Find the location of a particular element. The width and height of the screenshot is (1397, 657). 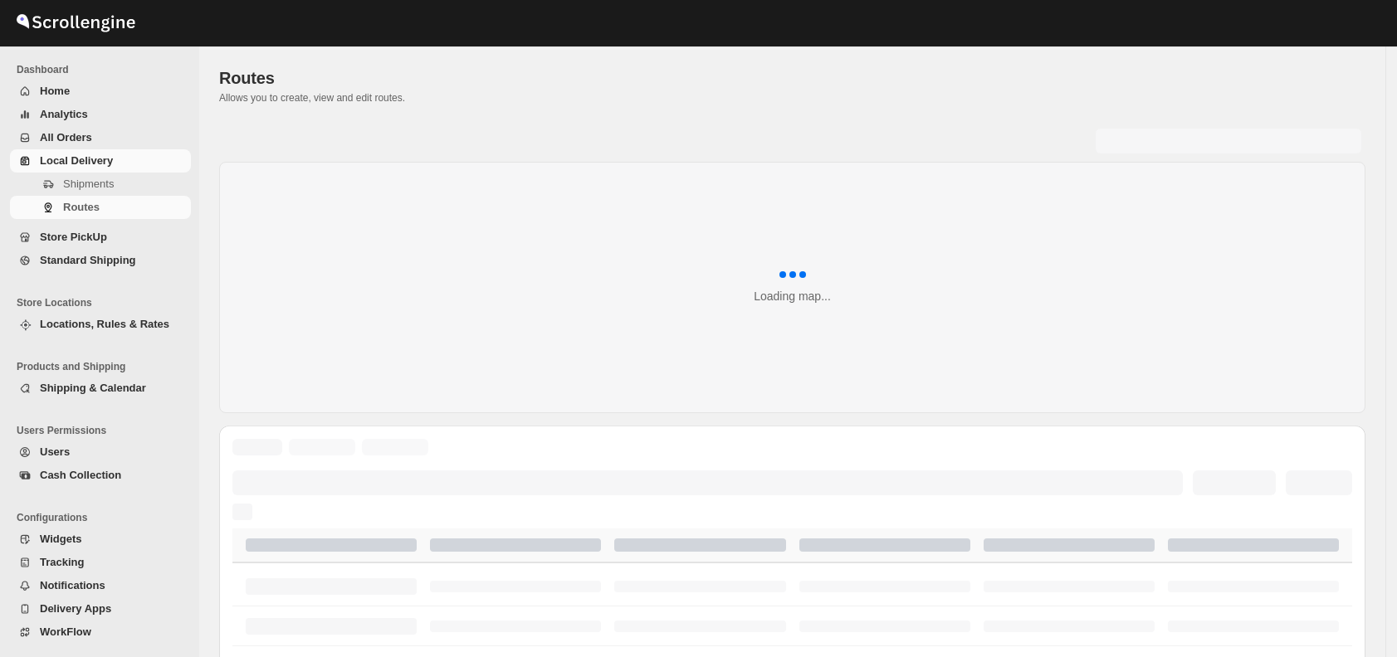

span: Delivery Apps is located at coordinates (76, 608).